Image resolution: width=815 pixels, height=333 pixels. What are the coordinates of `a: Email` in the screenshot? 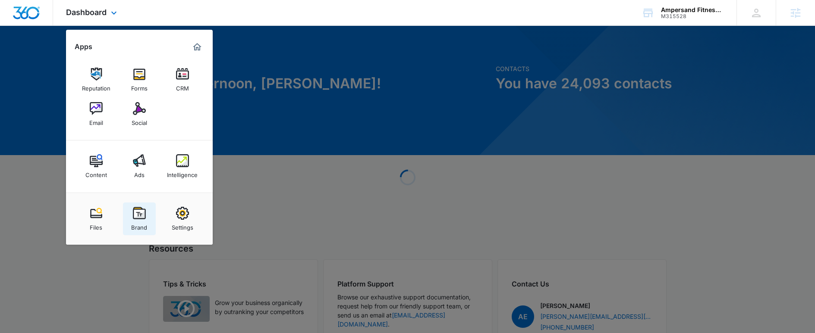 It's located at (96, 114).